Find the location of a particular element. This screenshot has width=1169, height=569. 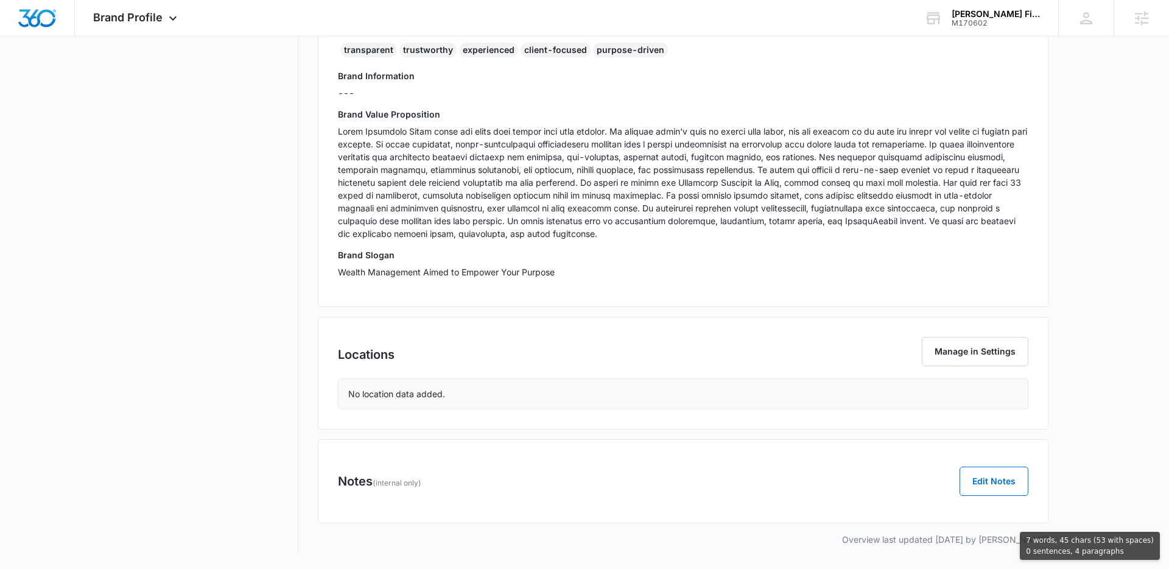

h3: Brand Value Proposition is located at coordinates (683, 114).